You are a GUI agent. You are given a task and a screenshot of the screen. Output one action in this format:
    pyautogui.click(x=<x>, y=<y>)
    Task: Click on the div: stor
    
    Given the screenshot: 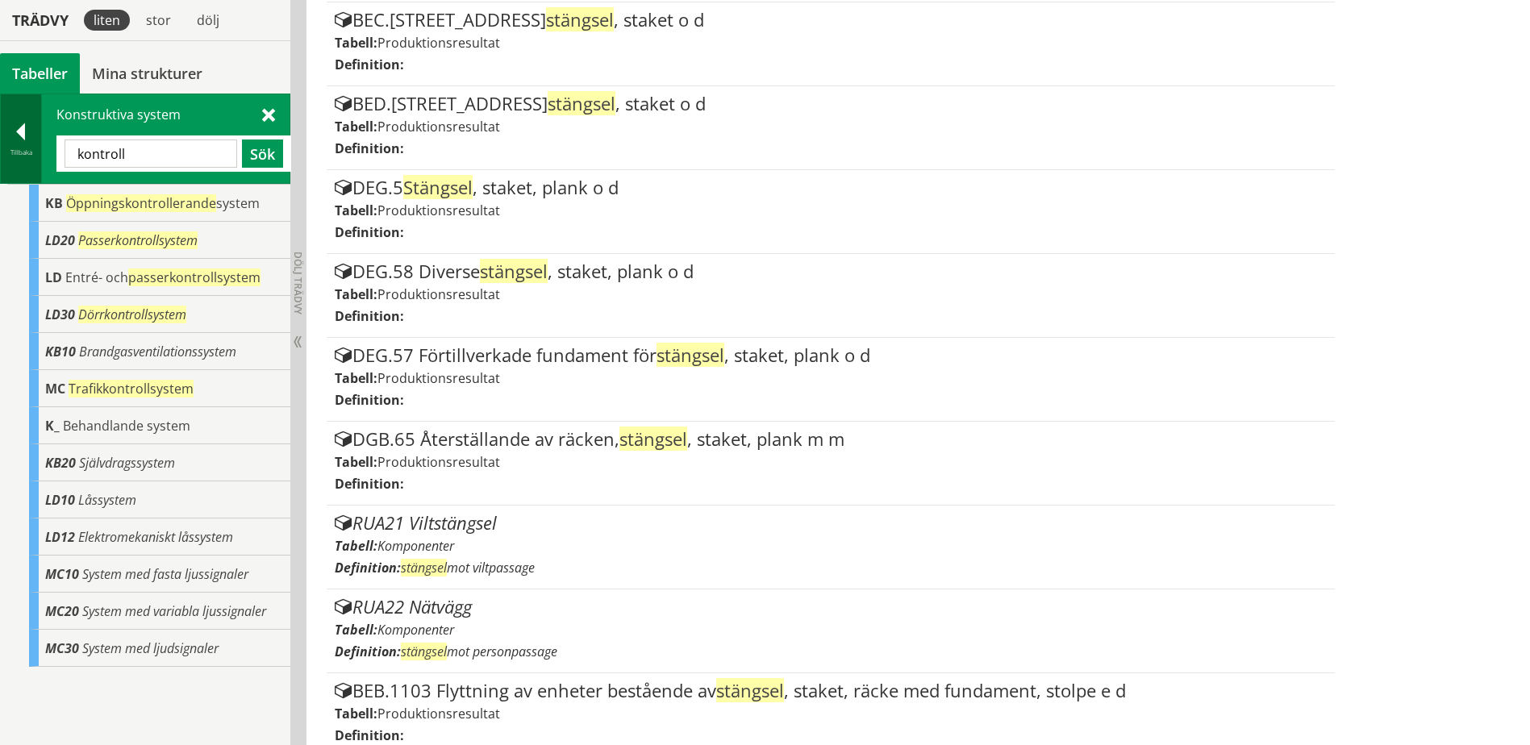 What is the action you would take?
    pyautogui.click(x=158, y=20)
    